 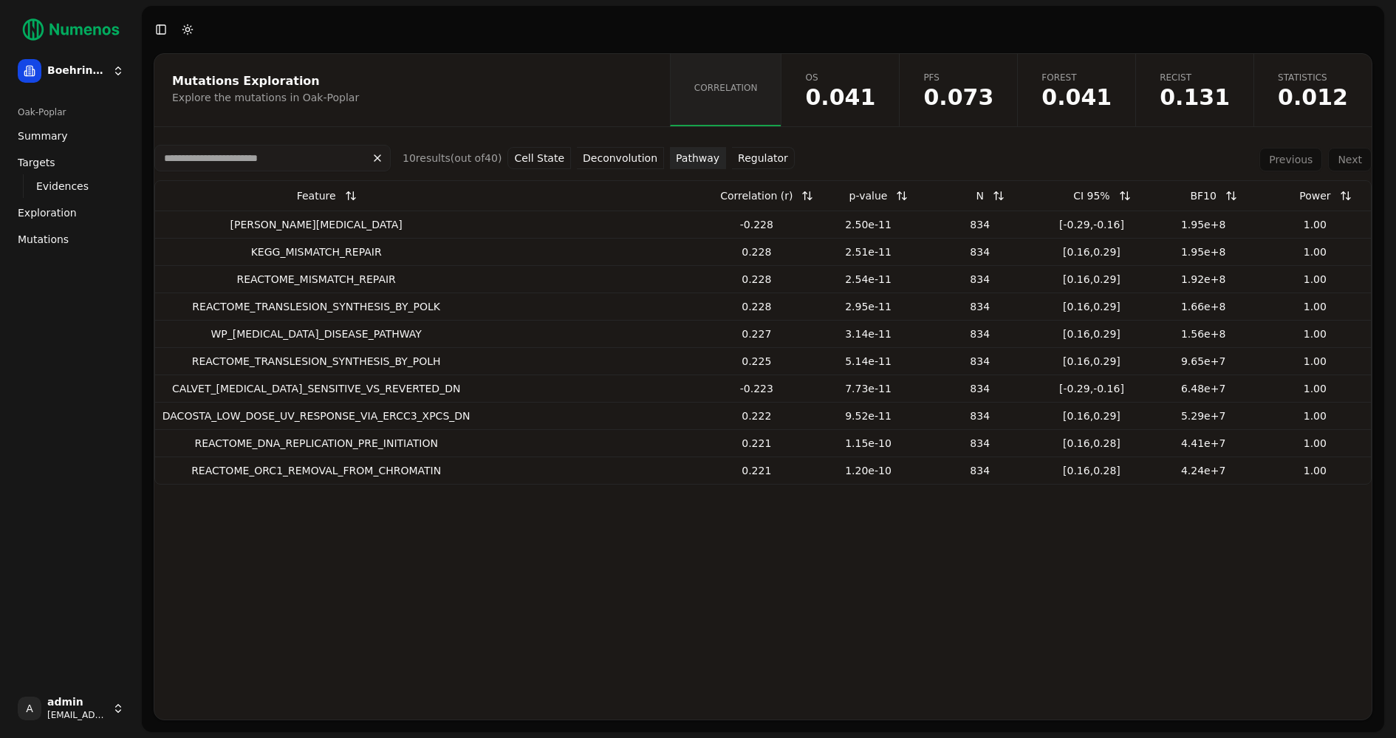 What do you see at coordinates (979, 196) in the screenshot?
I see `div: N` at bounding box center [979, 196].